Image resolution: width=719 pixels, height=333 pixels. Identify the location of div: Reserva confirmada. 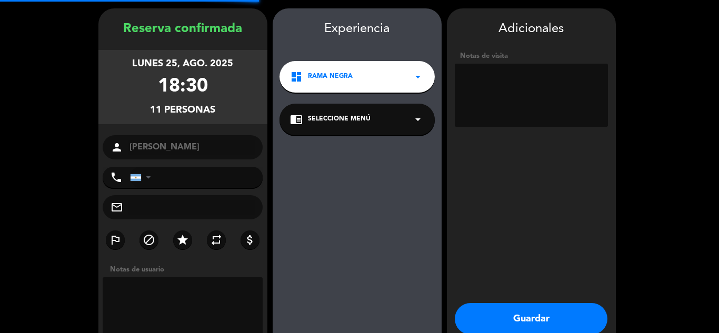
(183, 29).